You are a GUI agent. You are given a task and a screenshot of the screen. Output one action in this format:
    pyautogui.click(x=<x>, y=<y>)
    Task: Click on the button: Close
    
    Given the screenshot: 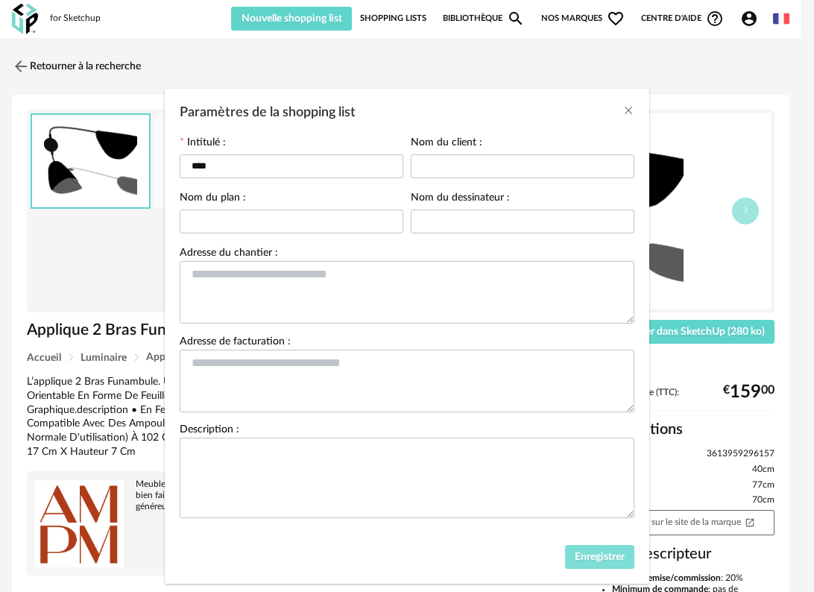 What is the action you would take?
    pyautogui.click(x=628, y=111)
    